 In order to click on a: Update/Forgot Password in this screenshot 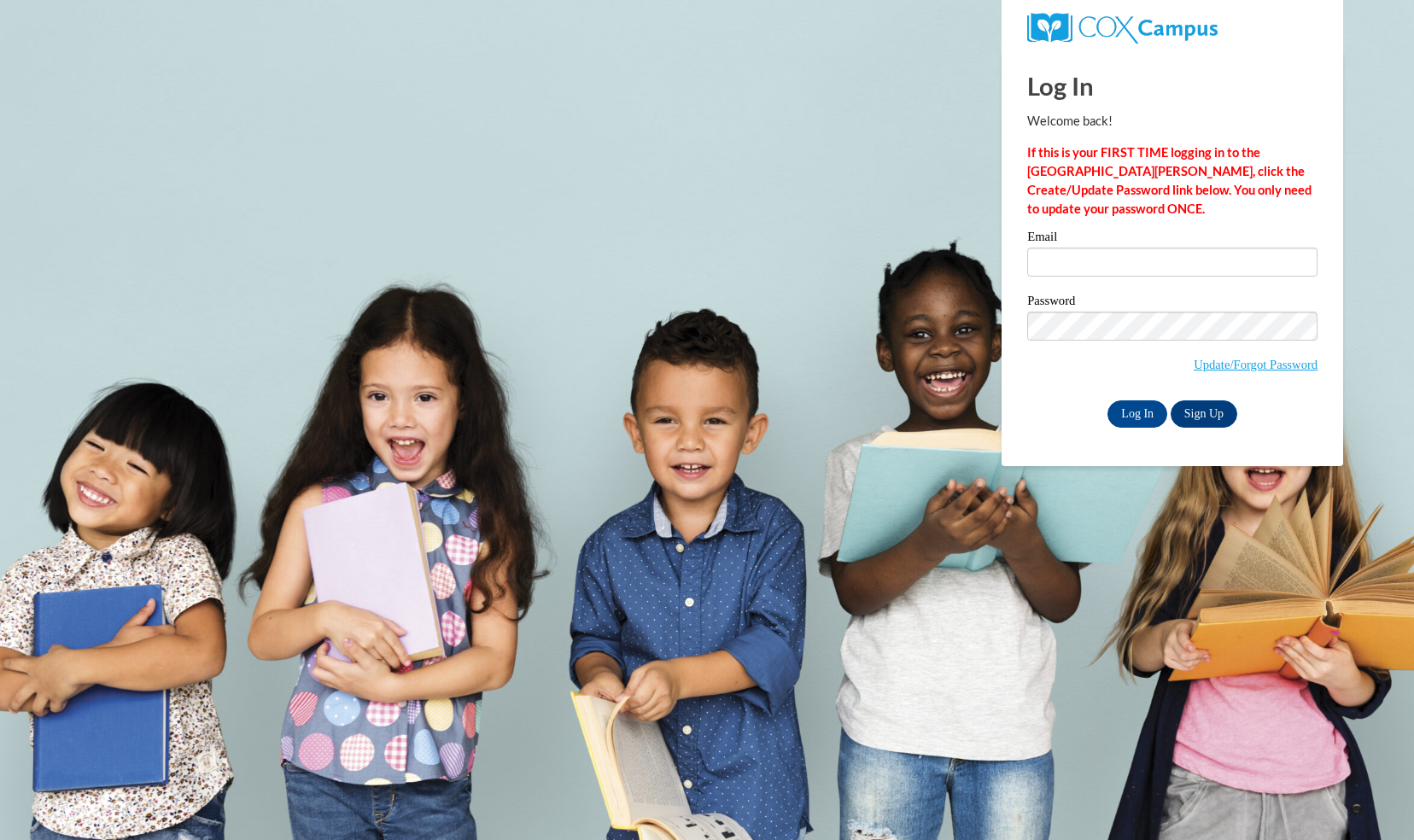, I will do `click(1255, 364)`.